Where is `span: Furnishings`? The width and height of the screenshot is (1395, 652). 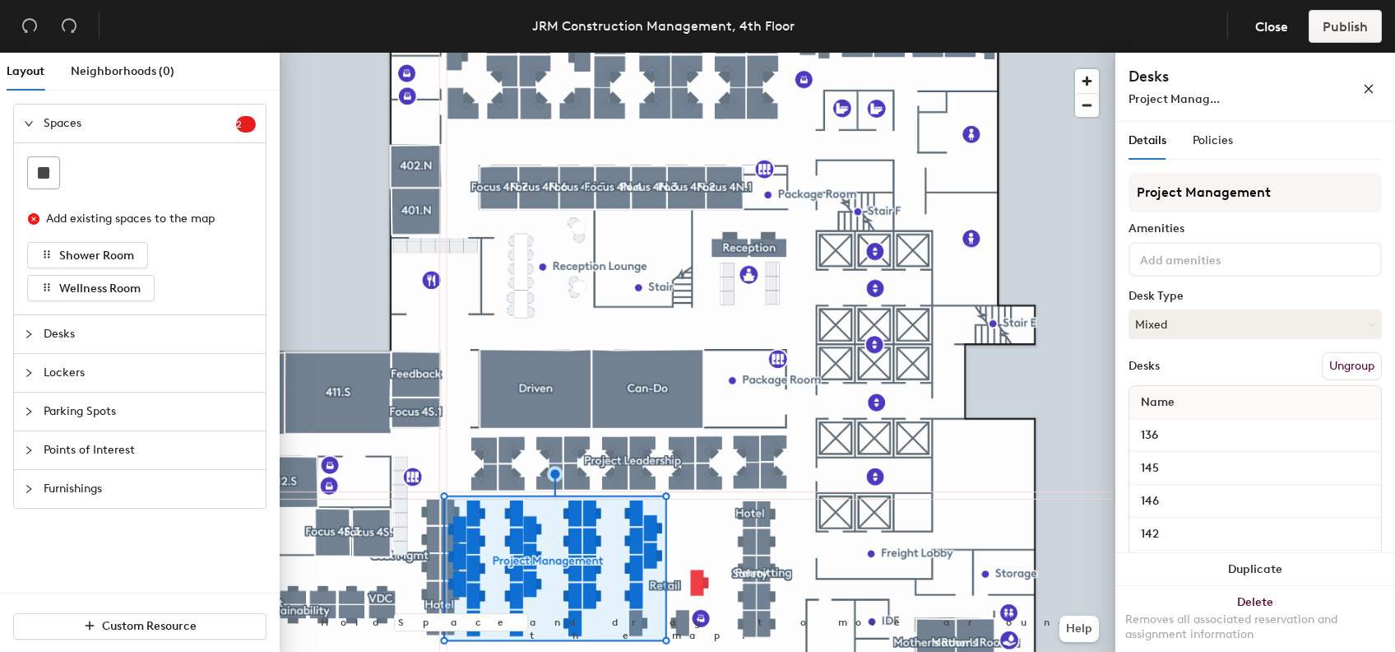
span: Furnishings is located at coordinates (150, 489).